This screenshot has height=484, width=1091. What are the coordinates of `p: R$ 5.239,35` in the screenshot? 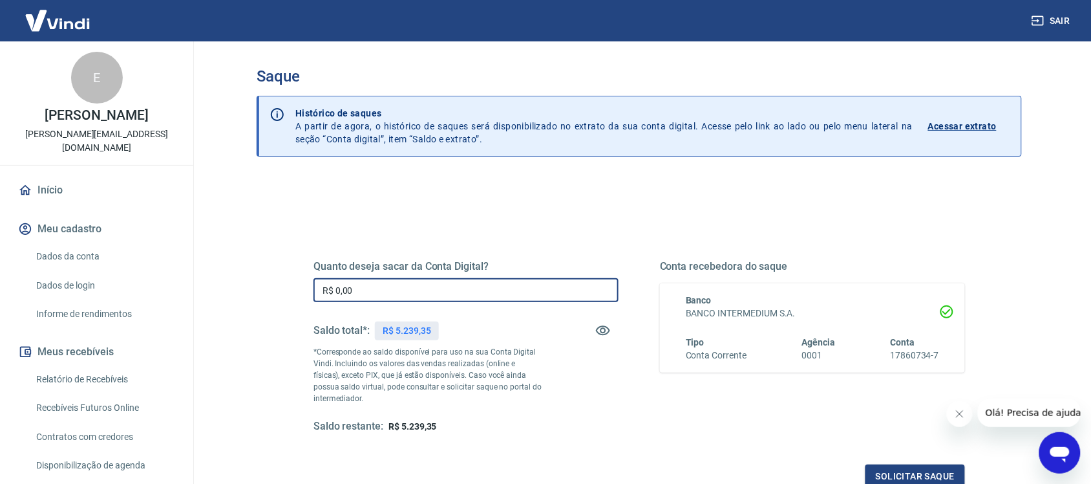 It's located at (407, 330).